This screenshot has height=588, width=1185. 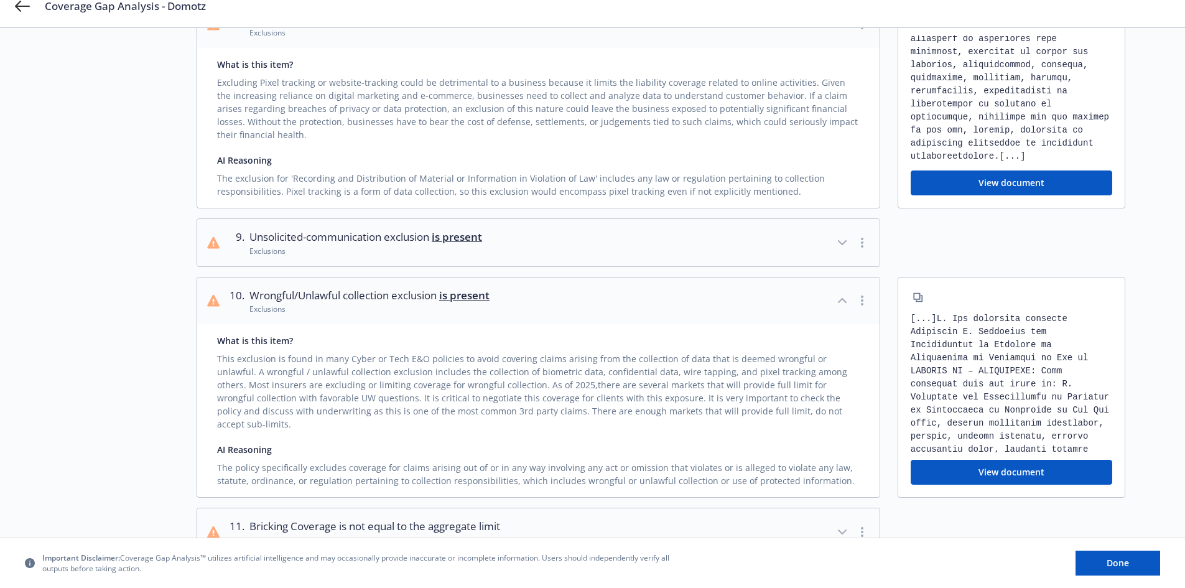 I want to click on span: is not equal to the aggregate limit, so click(x=419, y=526).